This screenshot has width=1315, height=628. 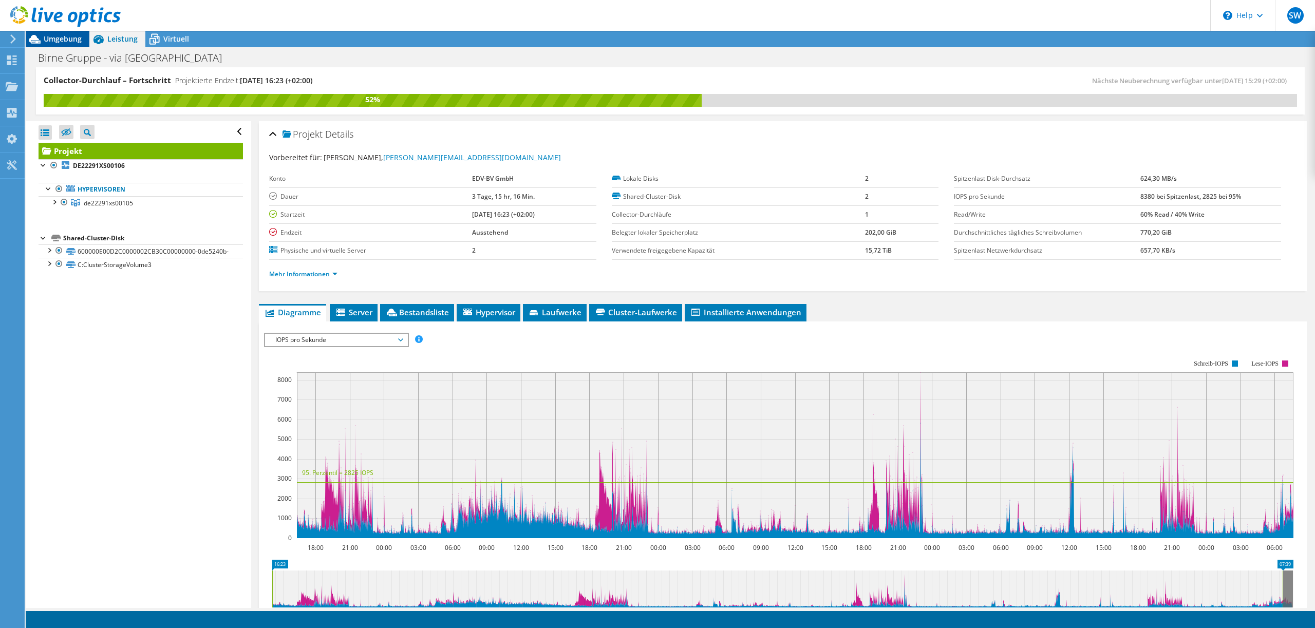 What do you see at coordinates (153, 238) in the screenshot?
I see `div: Shared-Cluster-Disk` at bounding box center [153, 238].